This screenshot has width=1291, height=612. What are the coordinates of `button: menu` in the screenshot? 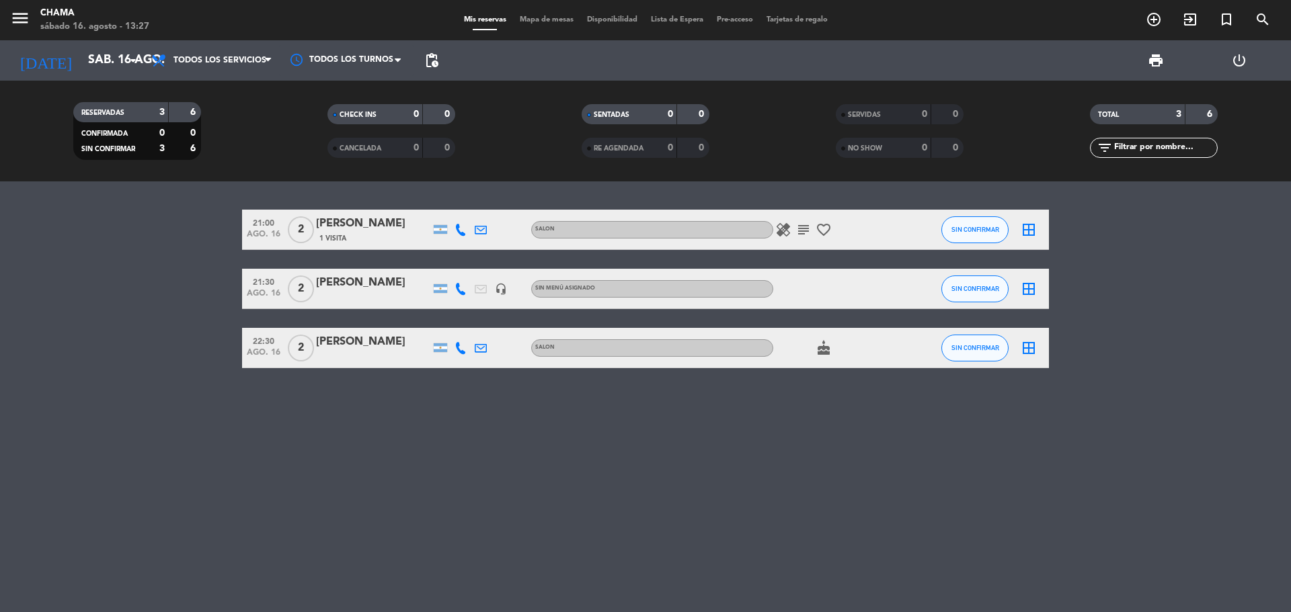 It's located at (20, 20).